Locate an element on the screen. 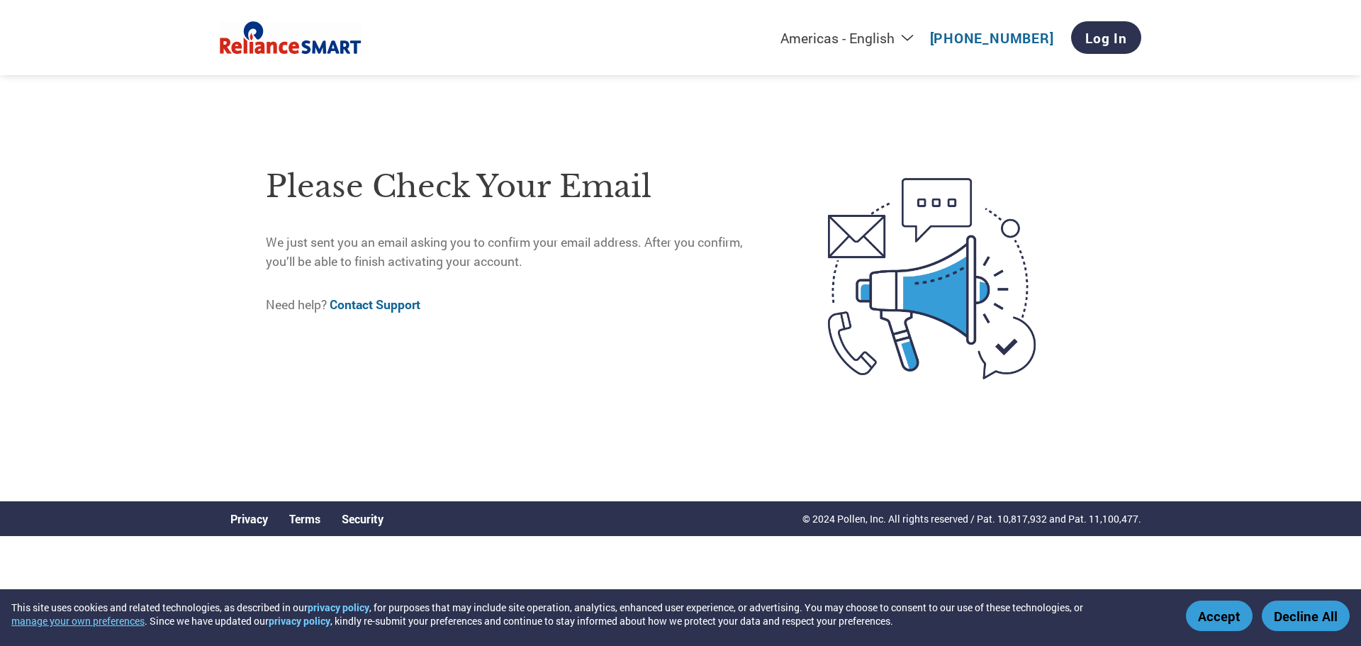 This screenshot has width=1361, height=646. a: Contact Support is located at coordinates (375, 304).